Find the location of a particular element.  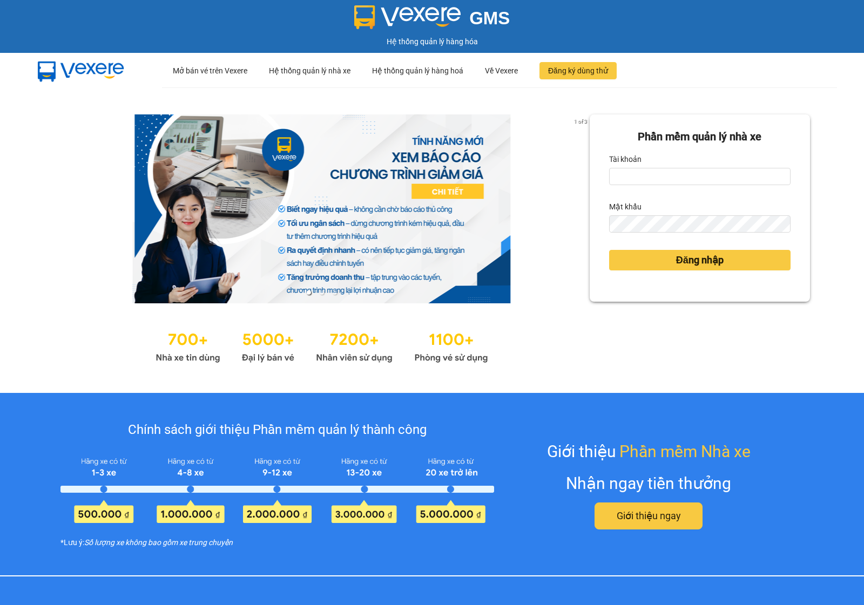

div: Về Vexere is located at coordinates (501, 71).